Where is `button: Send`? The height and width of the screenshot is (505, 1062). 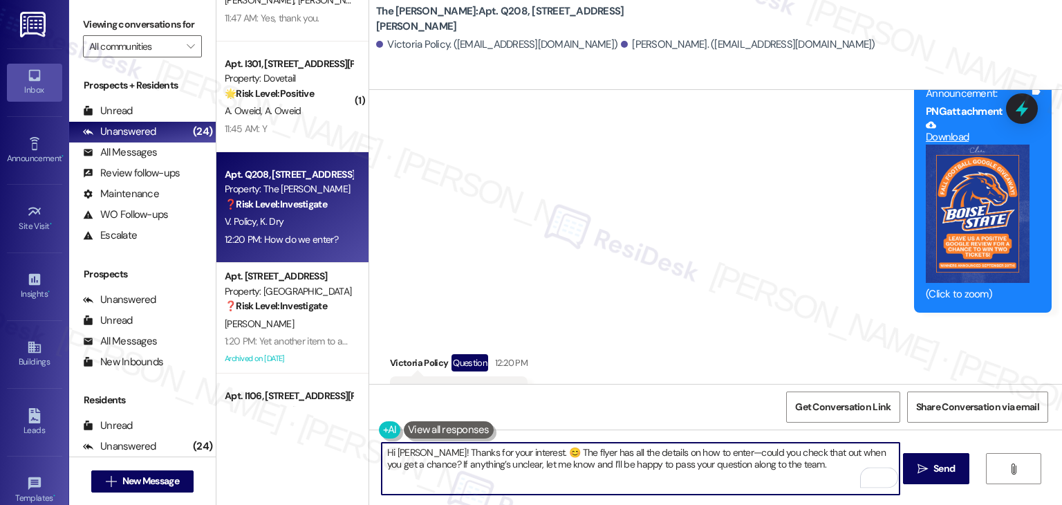
button: Send is located at coordinates (936, 468).